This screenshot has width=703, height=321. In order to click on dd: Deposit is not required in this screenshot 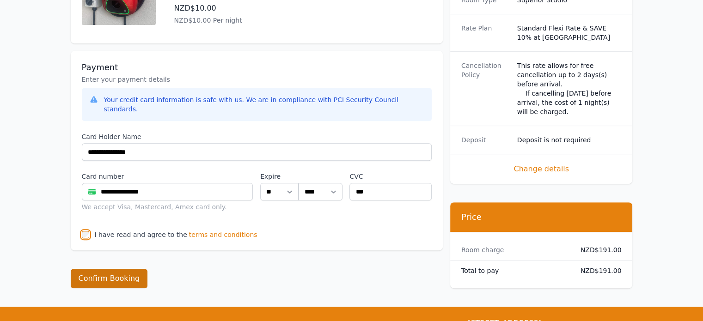, I will do `click(570, 140)`.